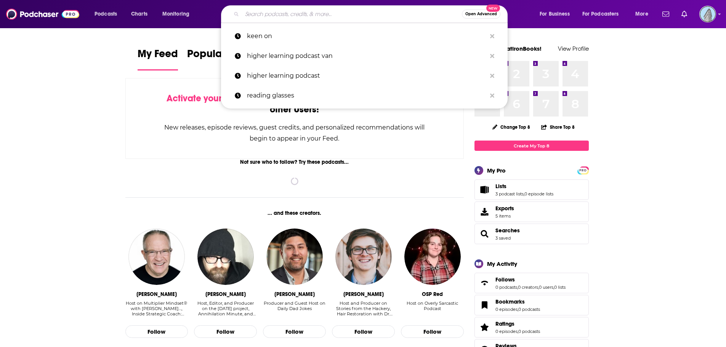 This screenshot has height=347, width=726. What do you see at coordinates (295, 104) in the screenshot?
I see `div: by following Podcasts, Creators, Lists, and other Users!` at bounding box center [295, 104].